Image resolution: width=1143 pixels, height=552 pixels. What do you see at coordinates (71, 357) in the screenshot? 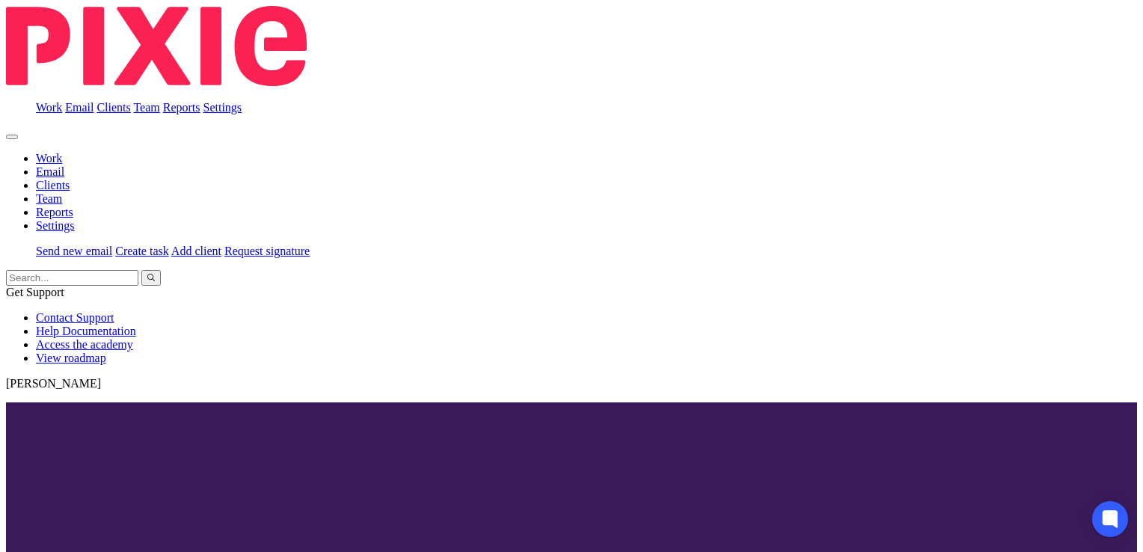
I see `span: View roadmap` at bounding box center [71, 357].